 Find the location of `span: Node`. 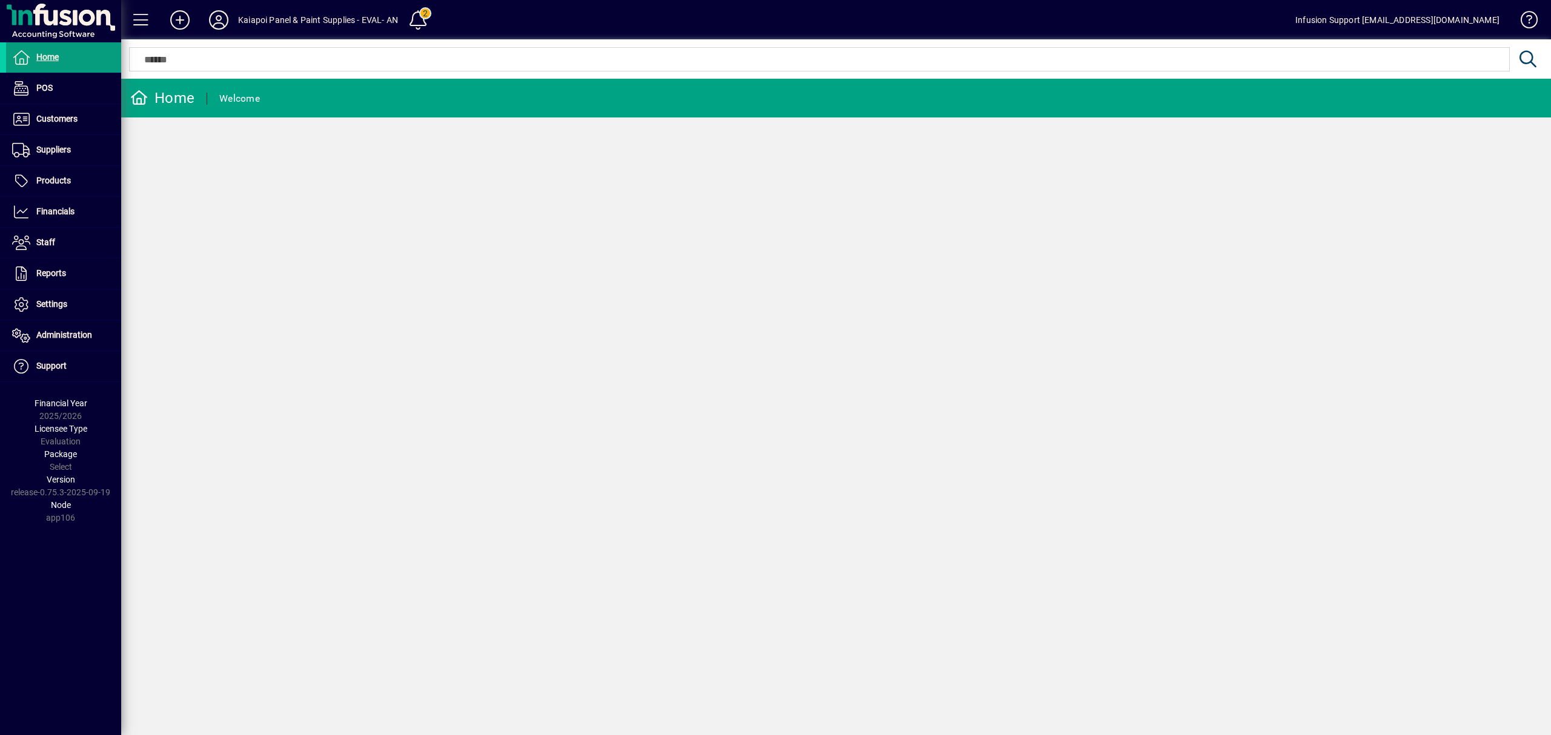

span: Node is located at coordinates (61, 505).